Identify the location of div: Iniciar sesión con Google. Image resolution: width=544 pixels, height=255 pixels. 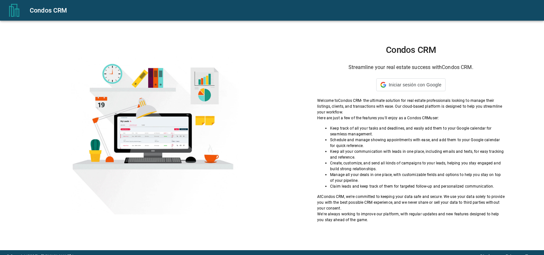
(411, 85).